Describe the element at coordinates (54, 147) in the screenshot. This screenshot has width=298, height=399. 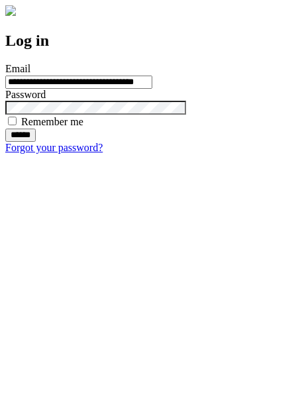
I see `a: Forgot your password?` at that location.